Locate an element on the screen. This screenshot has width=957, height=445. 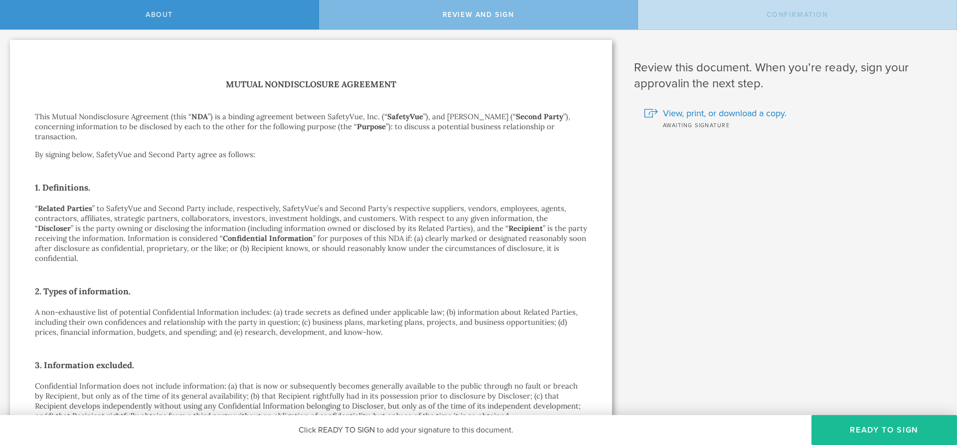
h2: 1. Definitions. is located at coordinates (311, 187).